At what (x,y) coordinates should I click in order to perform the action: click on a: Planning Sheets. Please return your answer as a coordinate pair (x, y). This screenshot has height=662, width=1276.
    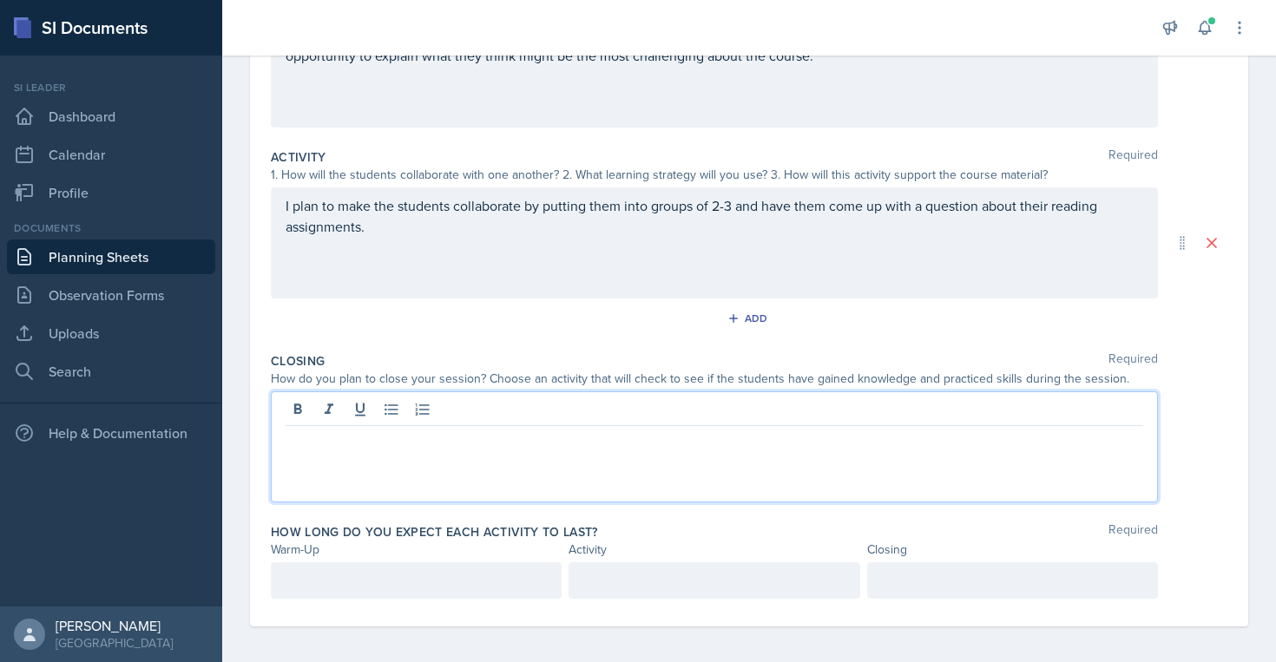
    Looking at the image, I should click on (111, 257).